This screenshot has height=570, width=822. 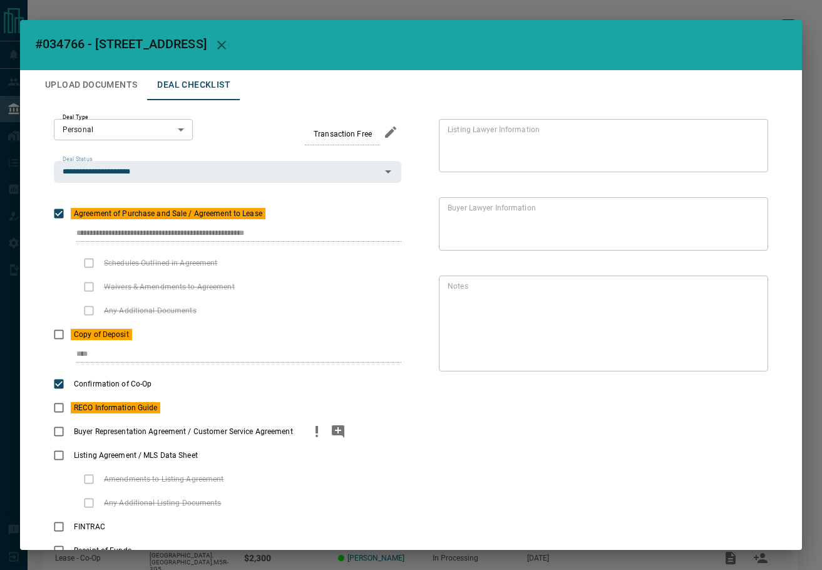 I want to click on span: Any Additional Documents, so click(x=150, y=310).